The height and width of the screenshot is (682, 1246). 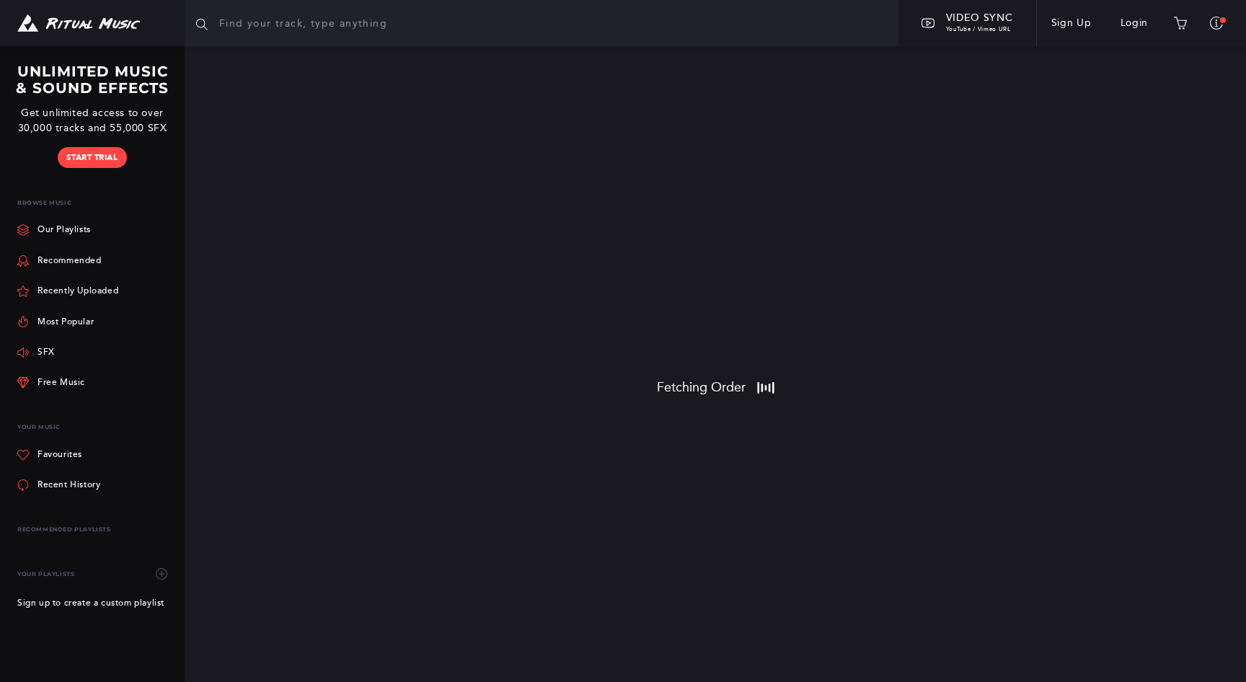 What do you see at coordinates (707, 387) in the screenshot?
I see `p: Fetching Order` at bounding box center [707, 387].